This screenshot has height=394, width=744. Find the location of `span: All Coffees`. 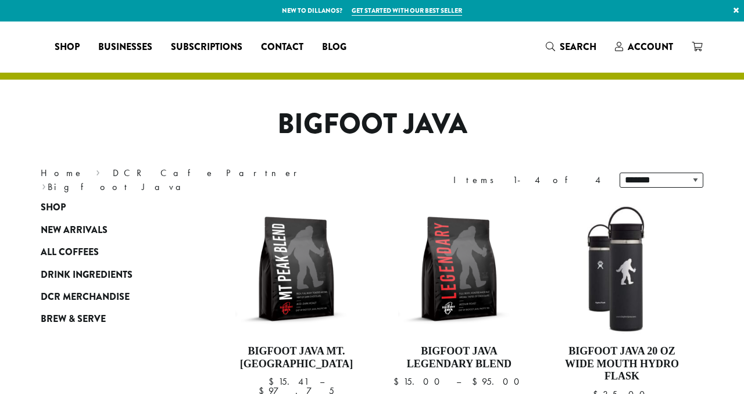

span: All Coffees is located at coordinates (70, 252).